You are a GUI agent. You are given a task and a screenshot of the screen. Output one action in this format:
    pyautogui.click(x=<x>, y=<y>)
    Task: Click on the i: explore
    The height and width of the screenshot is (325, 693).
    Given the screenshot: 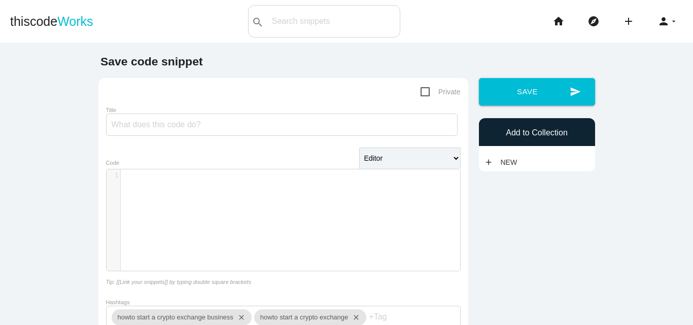 What is the action you would take?
    pyautogui.click(x=594, y=21)
    